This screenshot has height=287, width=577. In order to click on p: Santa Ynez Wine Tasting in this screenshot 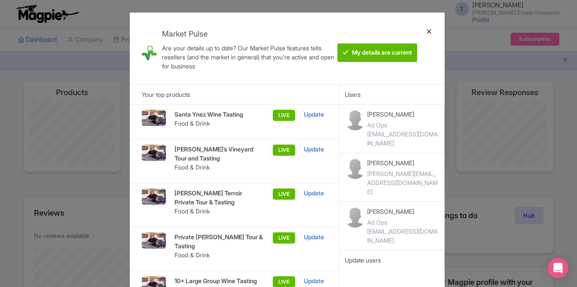, I will do `click(219, 114)`.